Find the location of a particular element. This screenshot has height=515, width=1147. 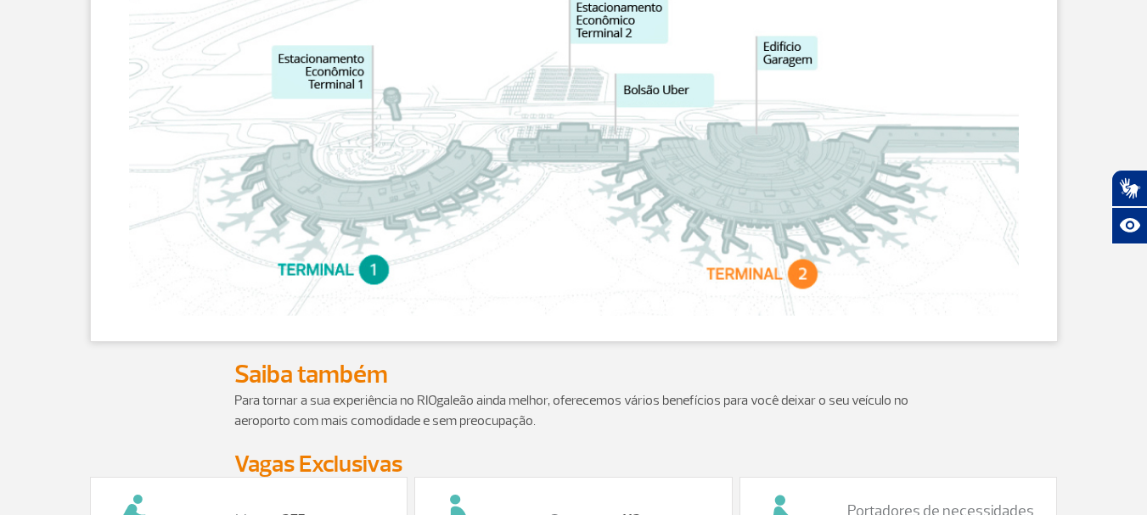

button: Abrir recursos assistivos. is located at coordinates (1129, 226).